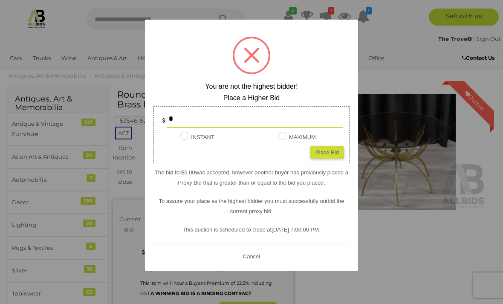  What do you see at coordinates (252, 98) in the screenshot?
I see `h2: Place a Higher Bid` at bounding box center [252, 98].